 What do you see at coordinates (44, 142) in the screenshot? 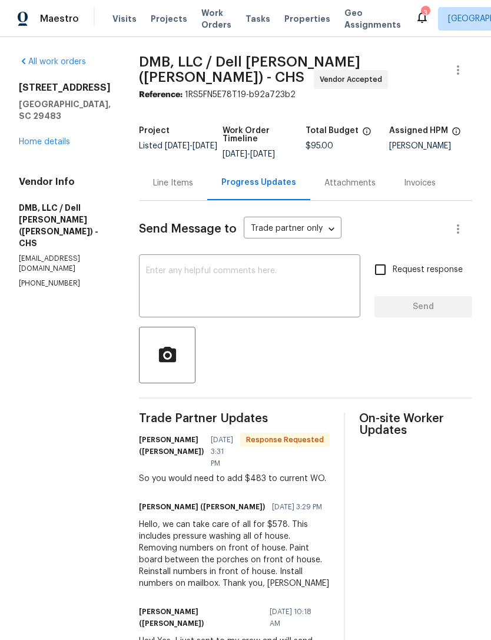
I see `a: Home details` at bounding box center [44, 142].